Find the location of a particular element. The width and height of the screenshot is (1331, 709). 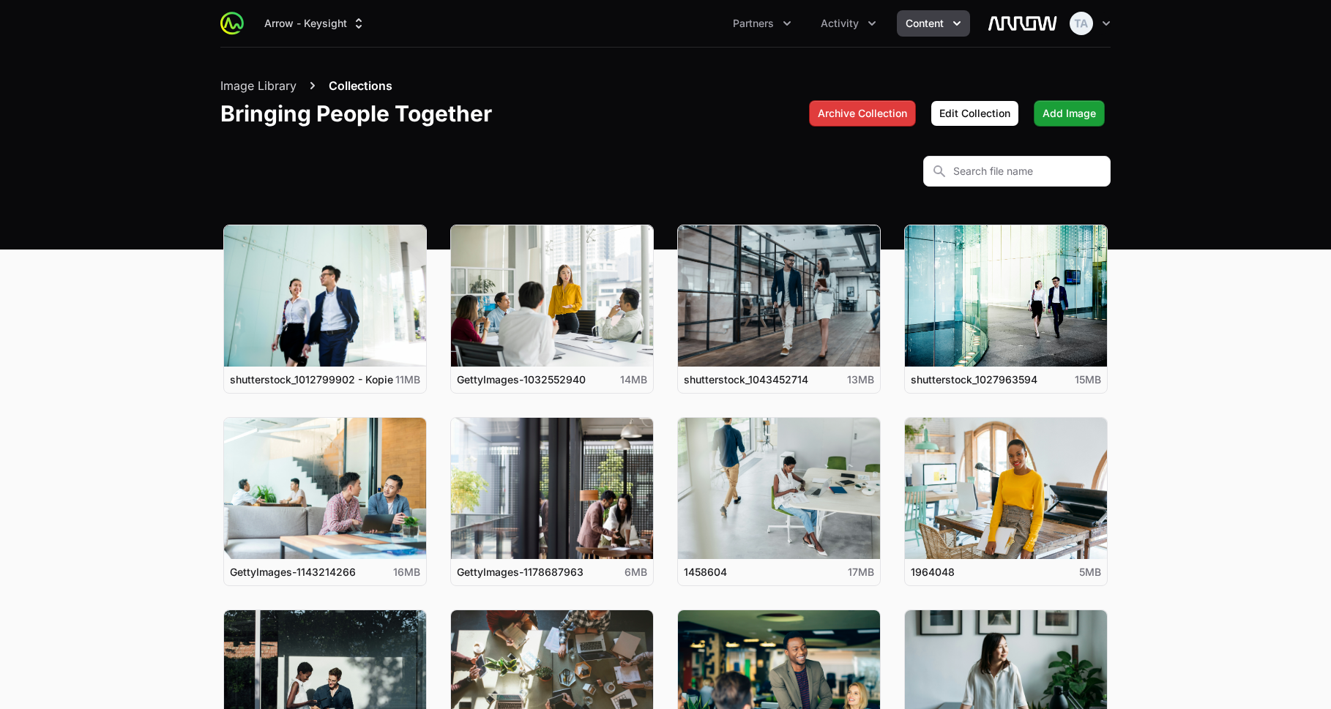

span: Add Image is located at coordinates (1069, 113).